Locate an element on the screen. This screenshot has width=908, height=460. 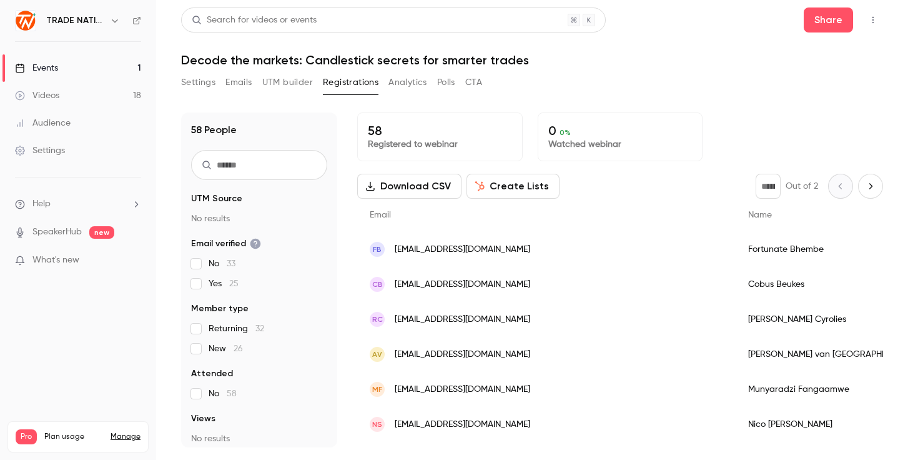
button: Analytics is located at coordinates (408, 82).